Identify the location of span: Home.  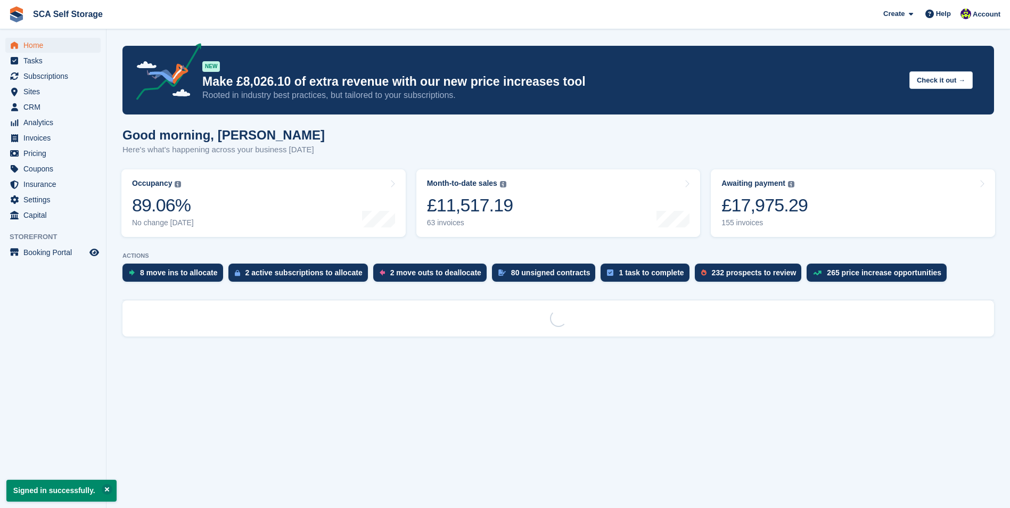
(55, 45).